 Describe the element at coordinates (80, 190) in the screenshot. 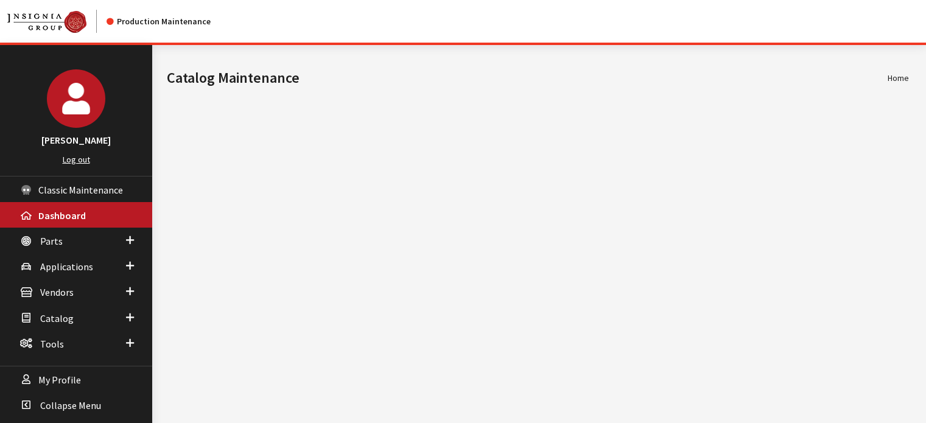

I see `span: Classic Maintenance` at that location.